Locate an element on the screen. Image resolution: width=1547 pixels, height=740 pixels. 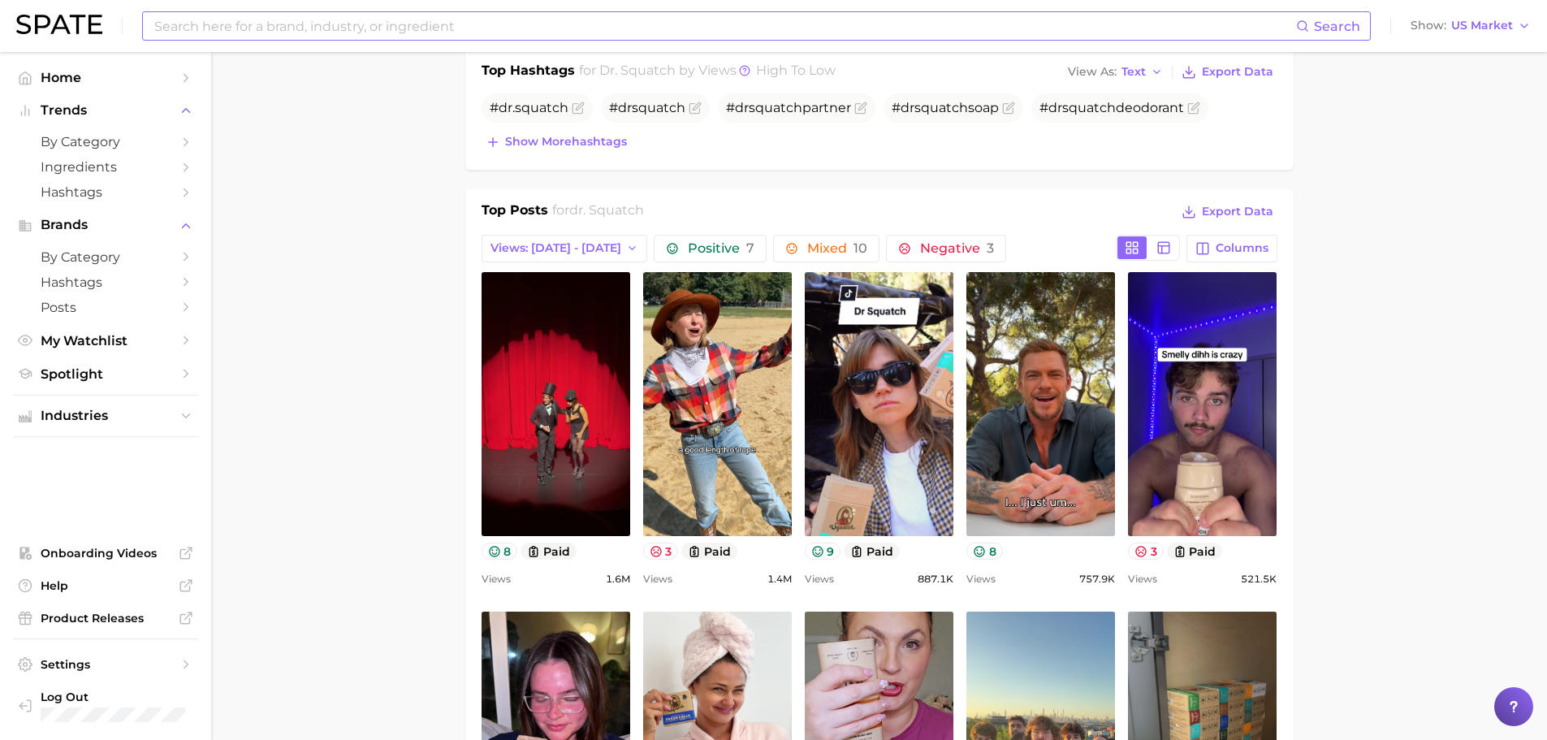
span: #dr deodorant is located at coordinates (1112, 107).